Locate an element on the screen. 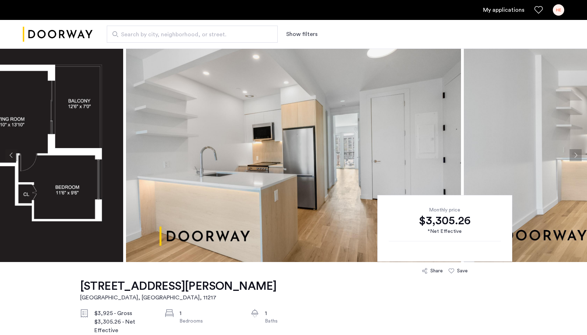  a: Favorites is located at coordinates (538, 10).